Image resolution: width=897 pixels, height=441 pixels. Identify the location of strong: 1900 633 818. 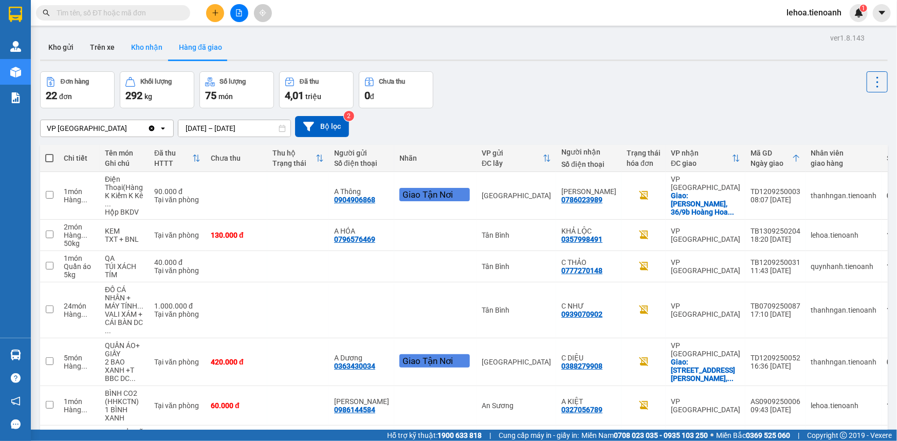
(459, 436).